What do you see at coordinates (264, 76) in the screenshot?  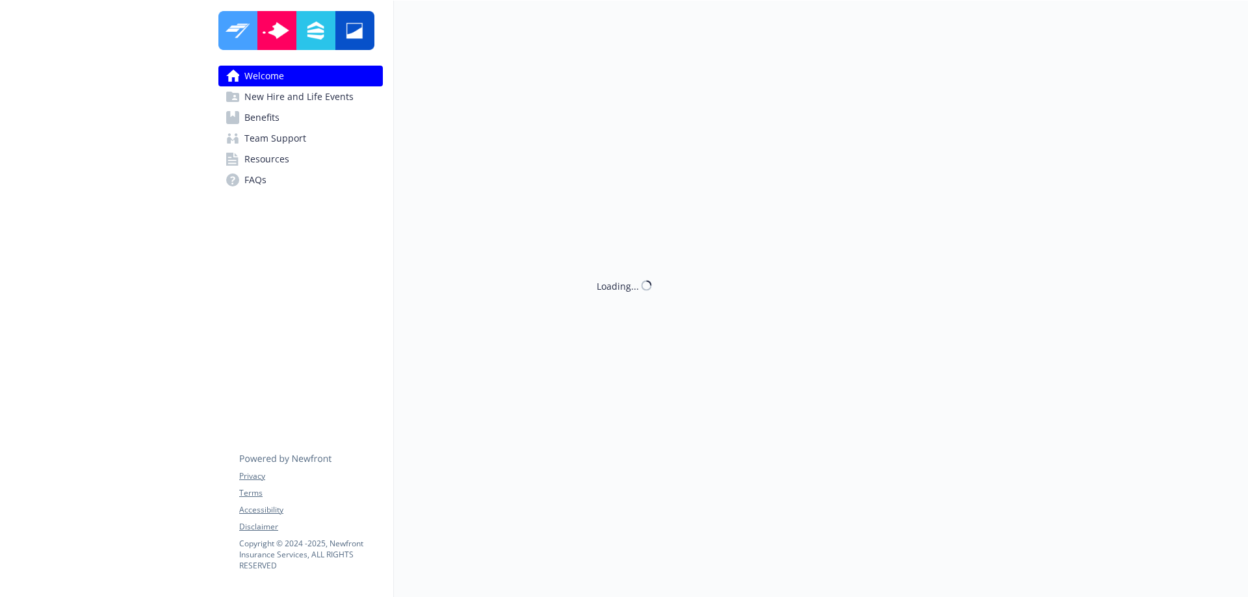 I see `span: Welcome` at bounding box center [264, 76].